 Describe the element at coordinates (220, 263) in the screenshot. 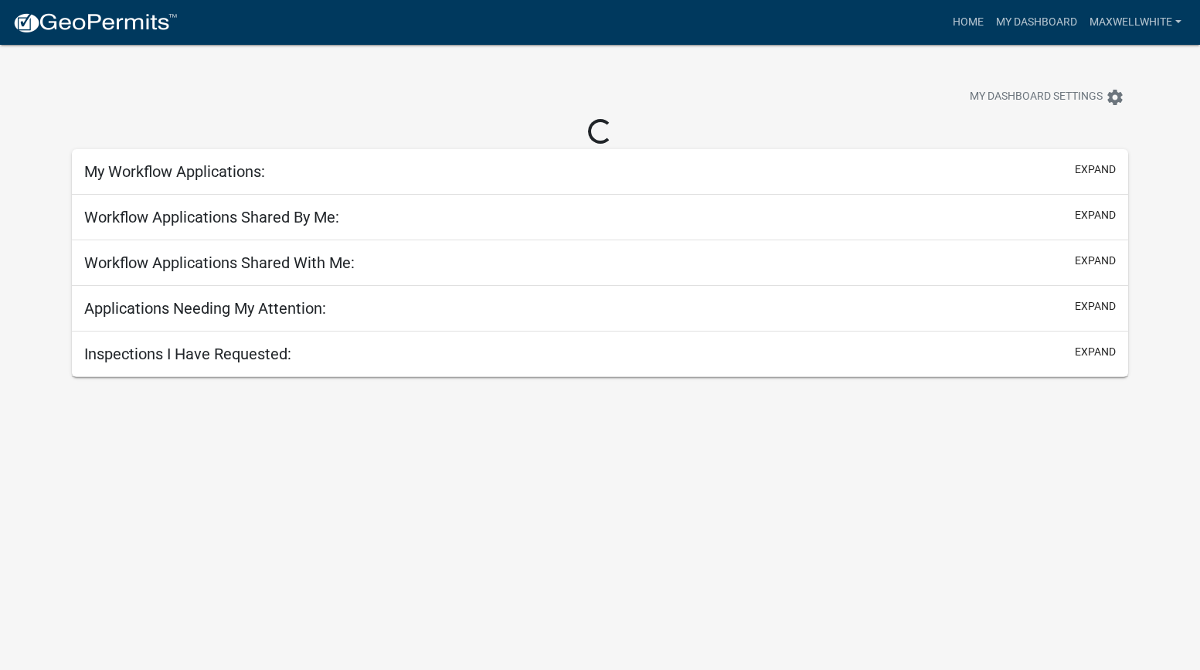

I see `h5: Workflow Applications Shared With Me:` at that location.